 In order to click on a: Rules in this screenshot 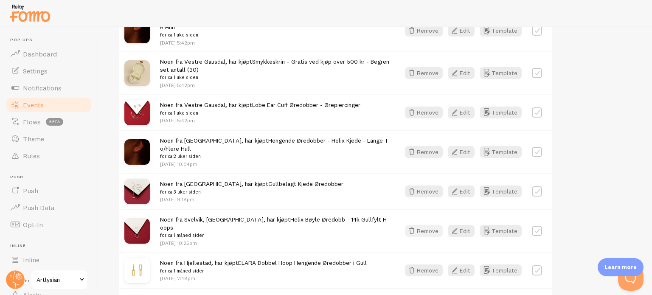, I will do `click(49, 156)`.